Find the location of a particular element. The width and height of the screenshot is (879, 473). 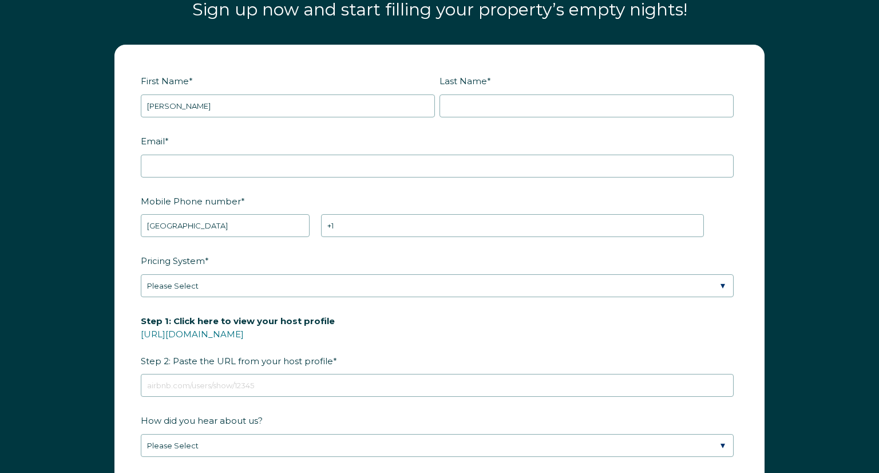

span: Email is located at coordinates (153, 141).